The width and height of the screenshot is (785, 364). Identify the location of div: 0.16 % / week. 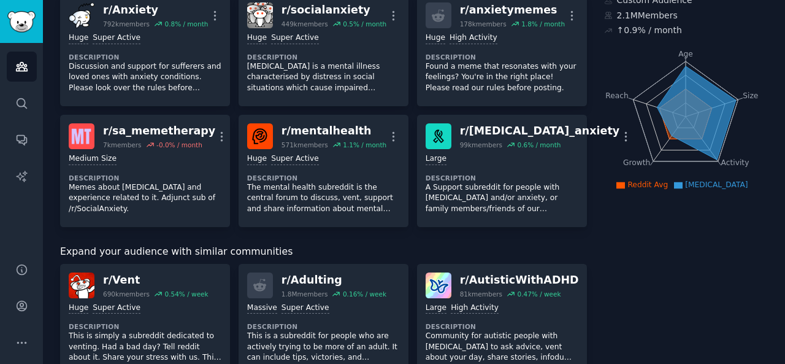
(364, 294).